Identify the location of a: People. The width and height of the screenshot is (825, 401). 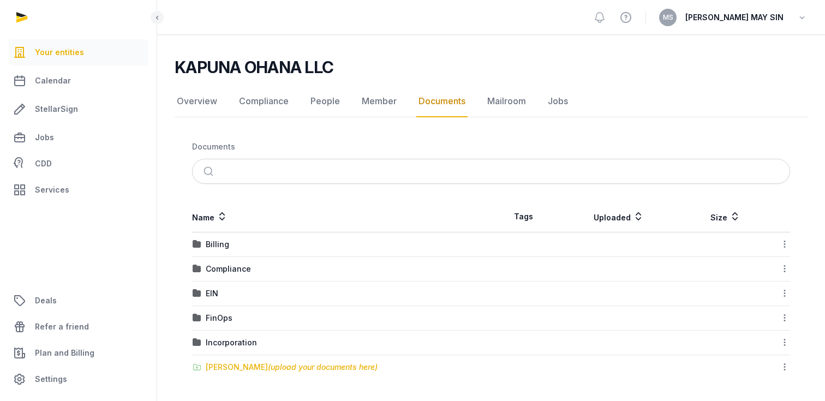
(325, 102).